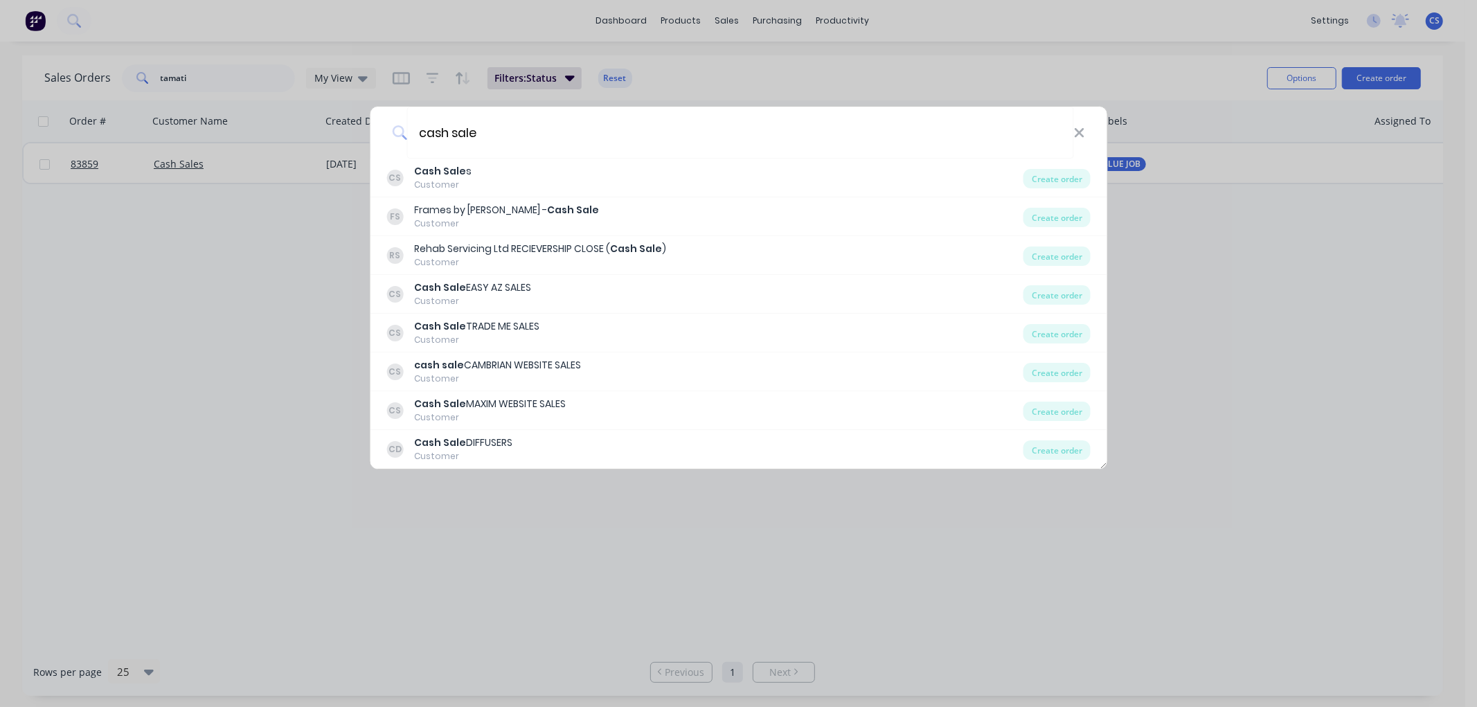  I want to click on b: cash sale, so click(439, 365).